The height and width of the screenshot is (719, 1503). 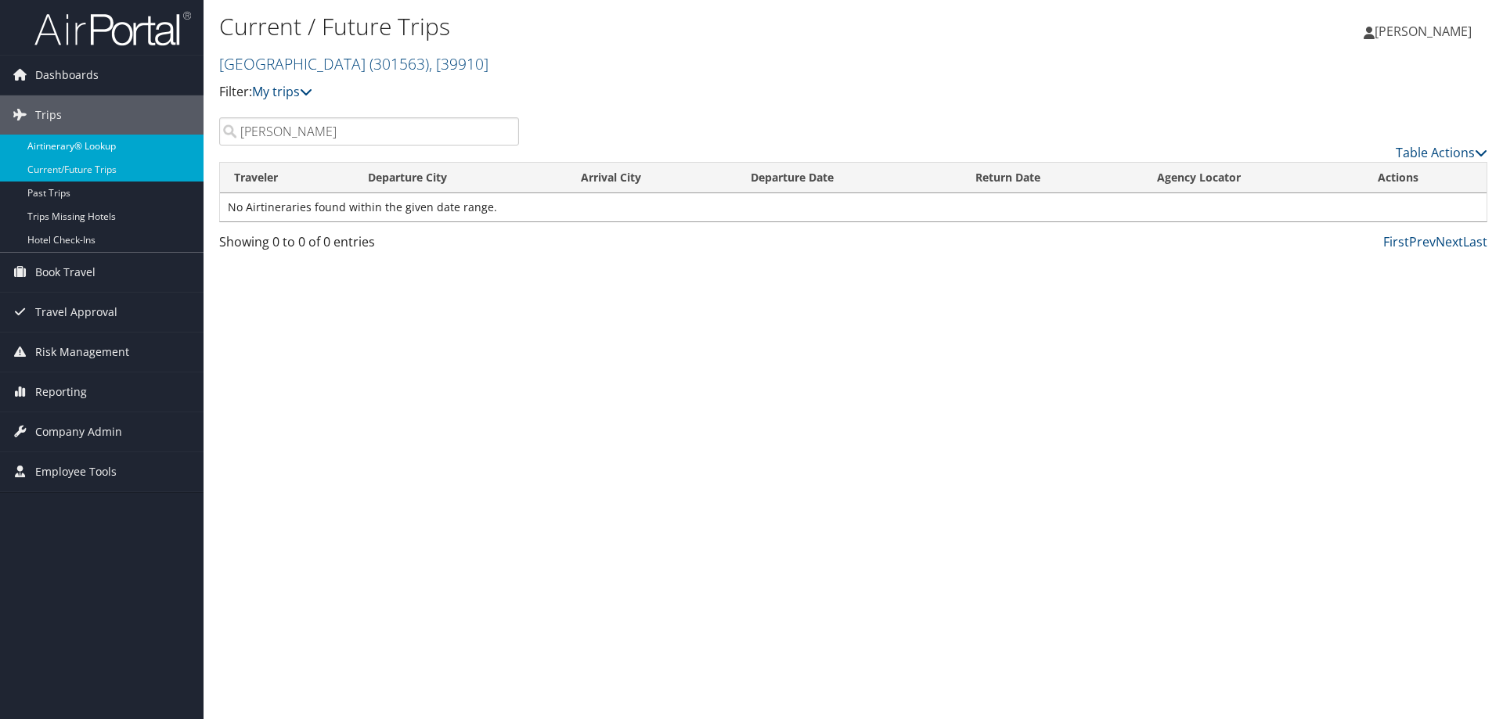 What do you see at coordinates (76, 472) in the screenshot?
I see `span: Employee Tools` at bounding box center [76, 472].